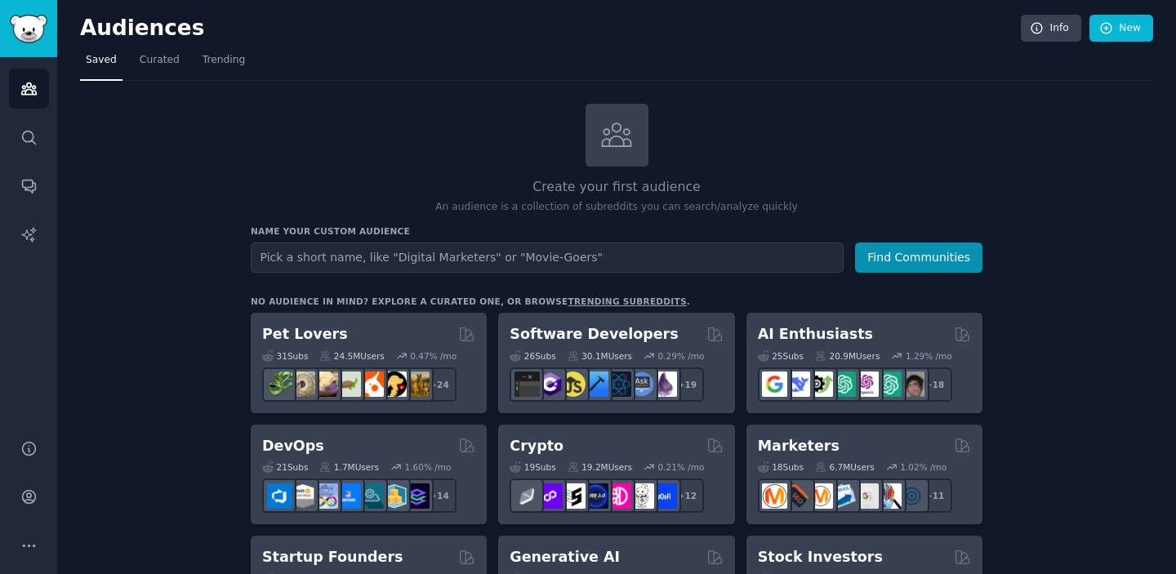 This screenshot has width=1176, height=574. What do you see at coordinates (820, 384) in the screenshot?
I see `img: AItoolsCatalog` at bounding box center [820, 384].